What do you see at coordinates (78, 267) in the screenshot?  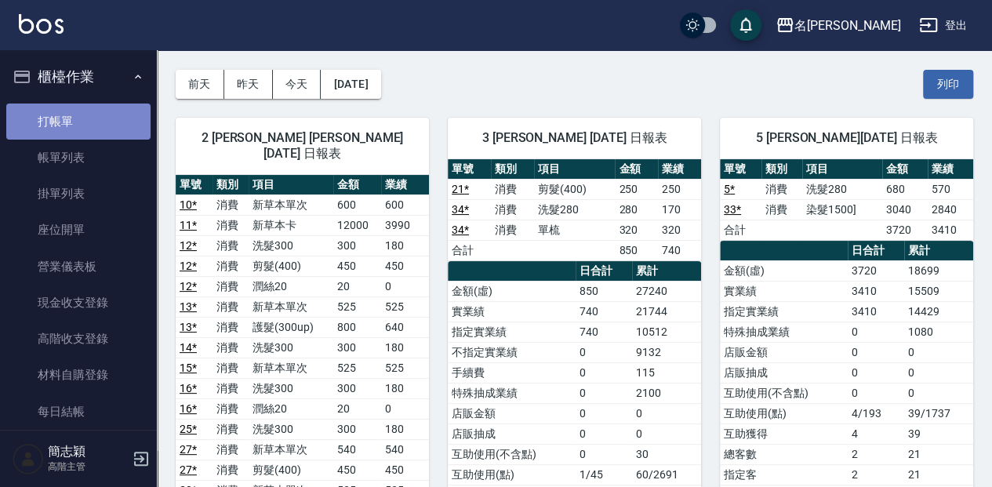 I see `a: 營業儀表板` at bounding box center [78, 267].